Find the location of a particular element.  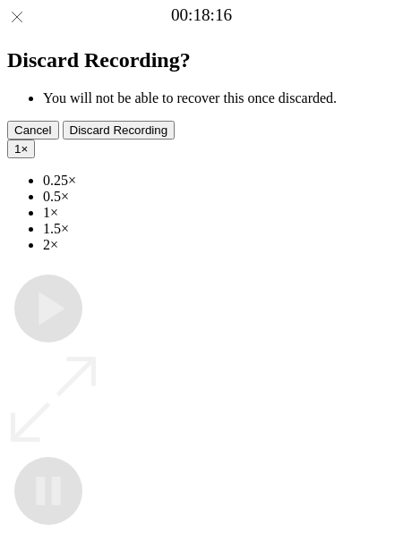

button: Discard Recording is located at coordinates (119, 130).